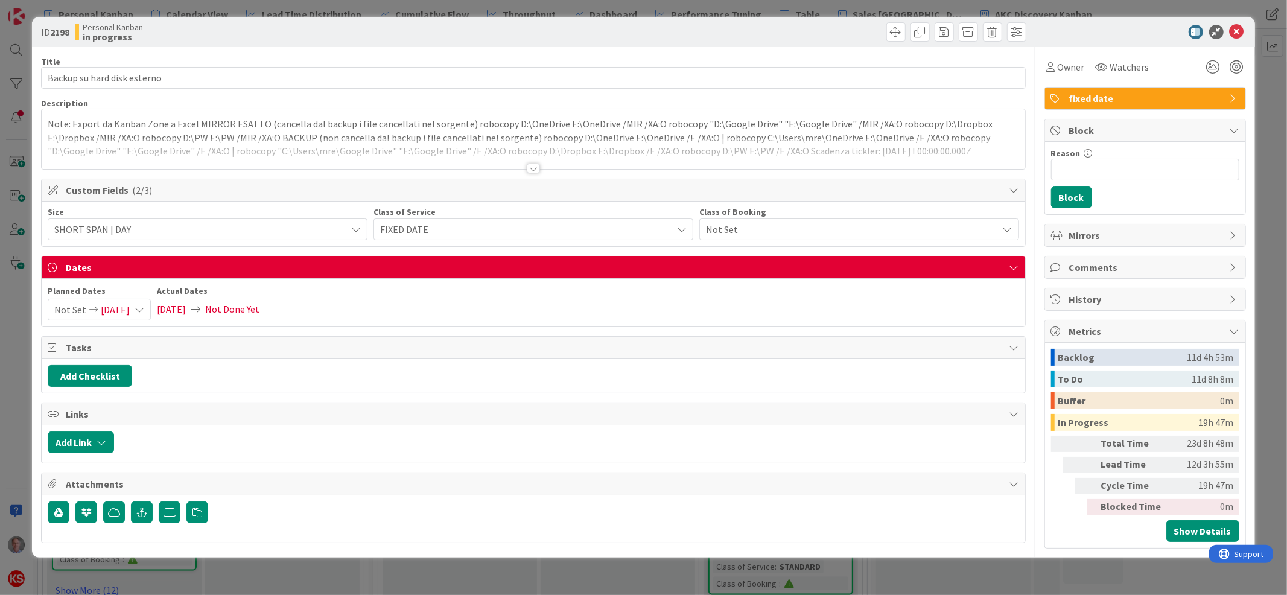 This screenshot has height=595, width=1287. Describe the element at coordinates (533, 212) in the screenshot. I see `div: Class of Service` at that location.